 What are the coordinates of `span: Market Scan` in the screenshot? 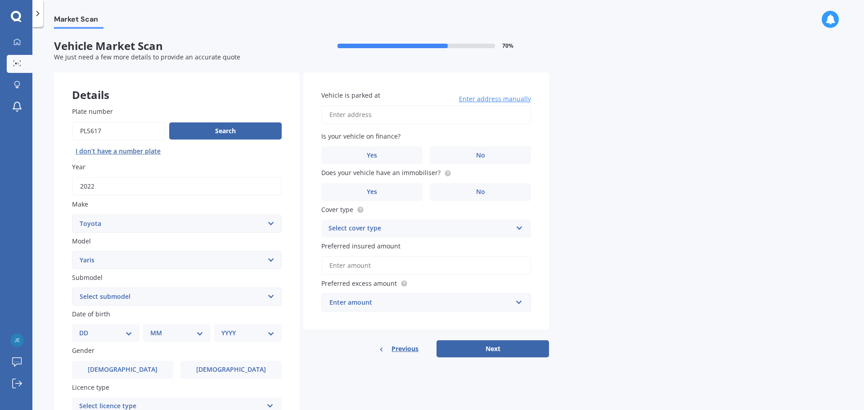 It's located at (79, 21).